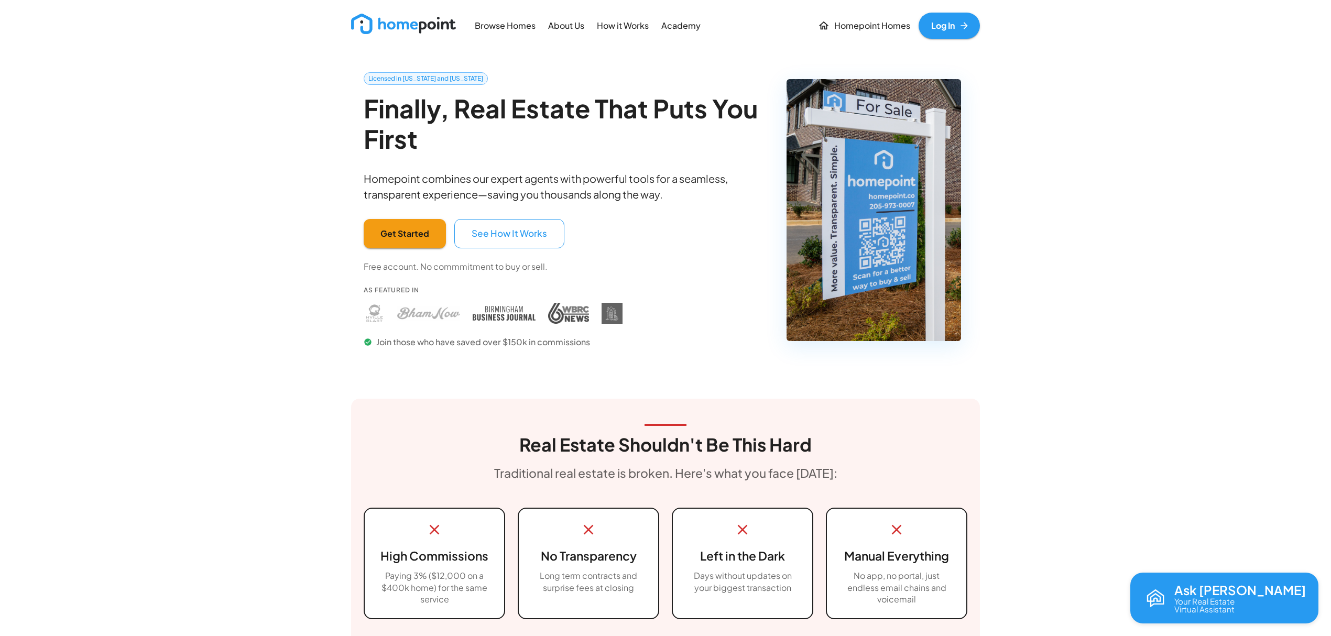 This screenshot has height=636, width=1331. I want to click on button: See How It Works, so click(509, 234).